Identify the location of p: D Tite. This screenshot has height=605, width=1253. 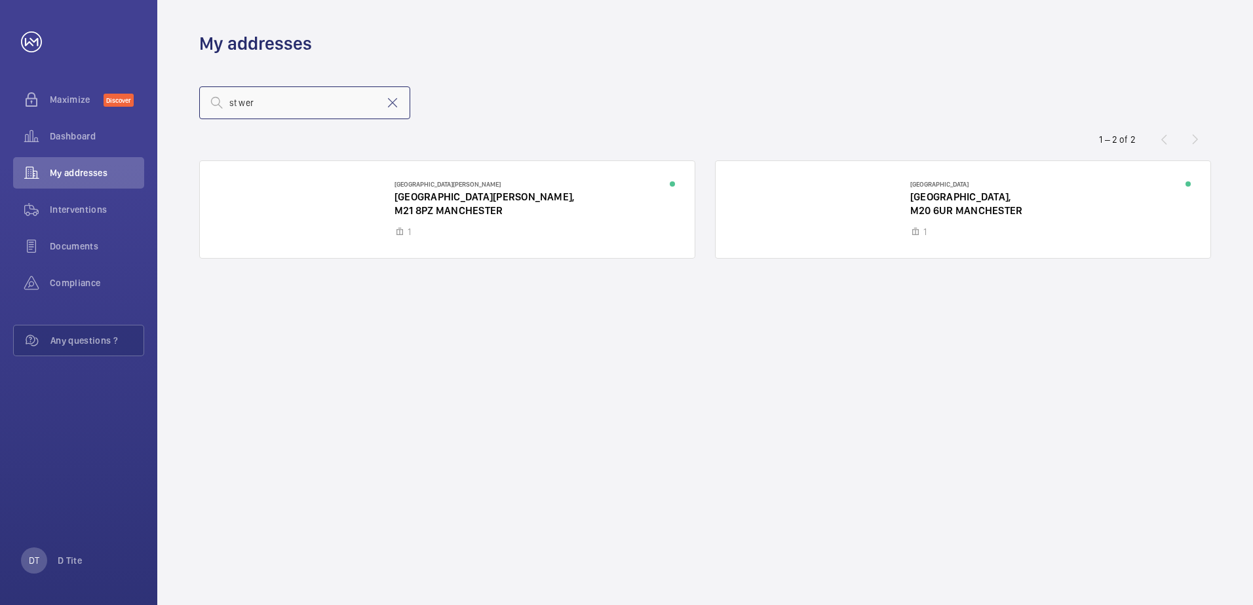
(69, 561).